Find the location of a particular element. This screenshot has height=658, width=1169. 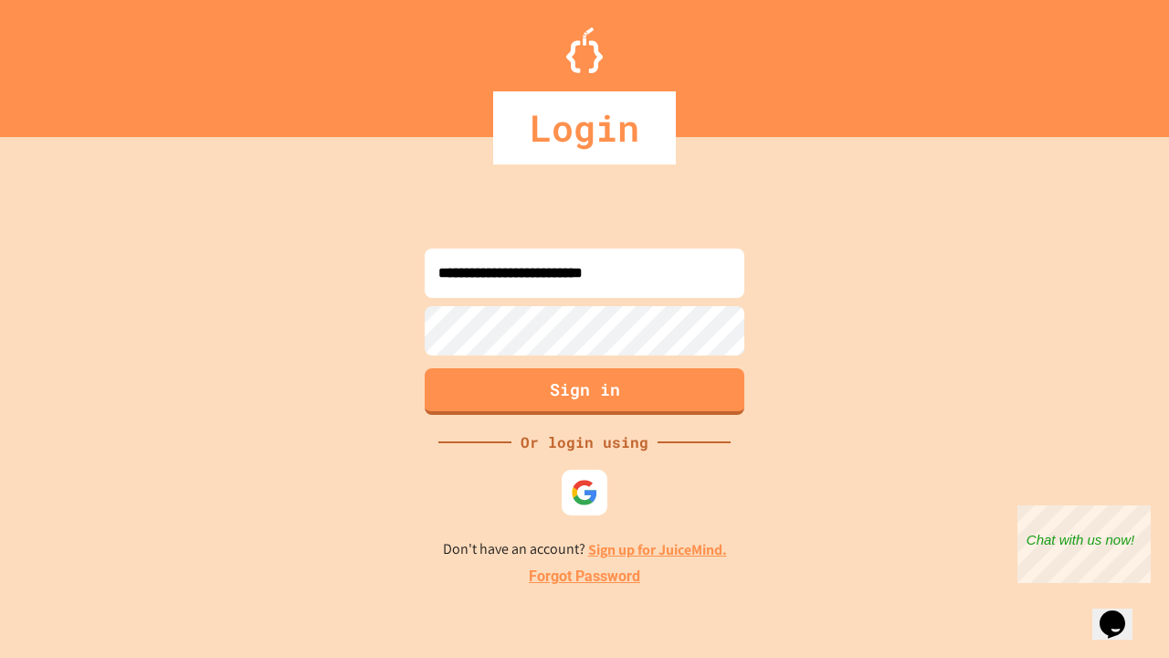

p: Don't have an account? is located at coordinates (585, 549).